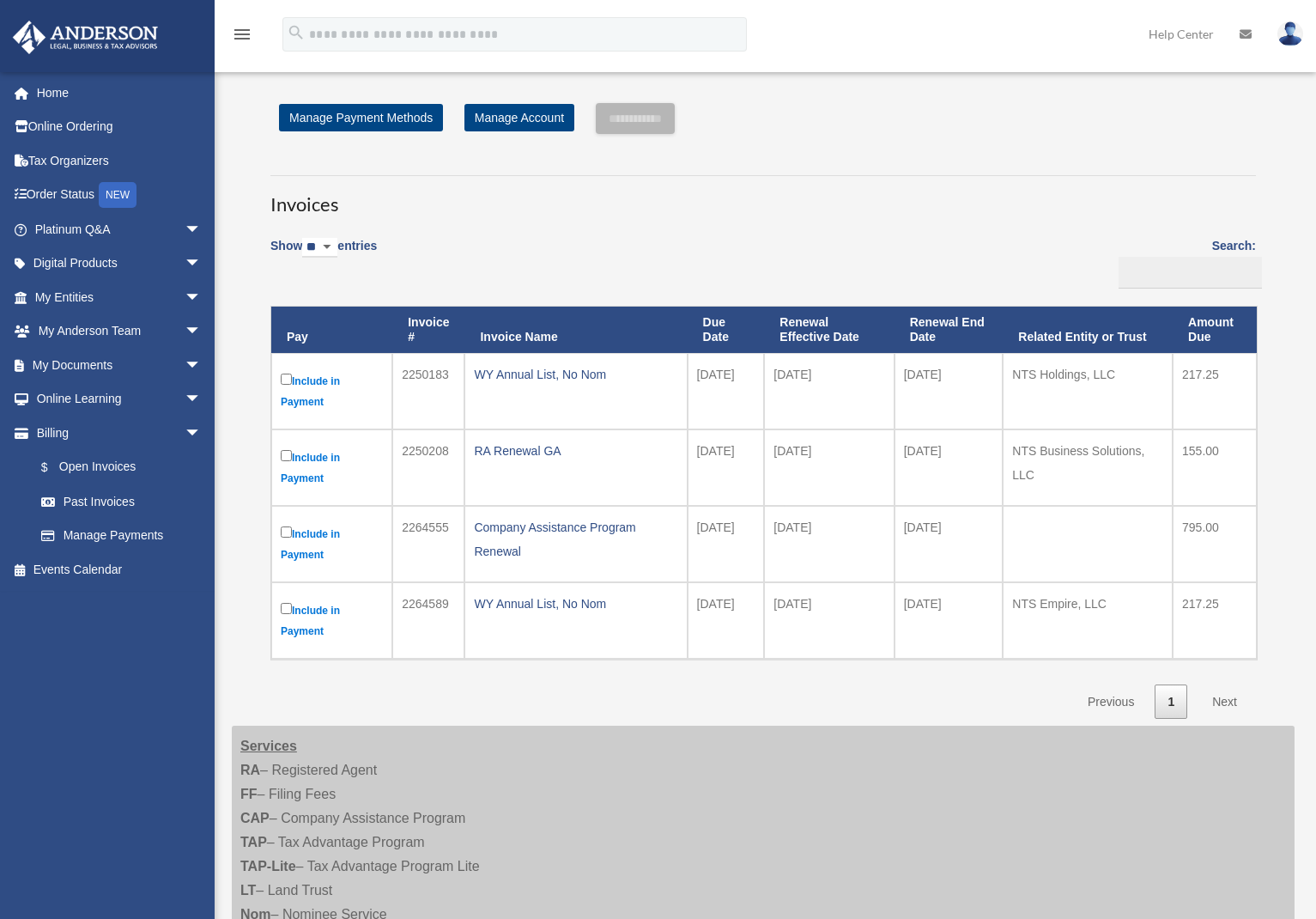  Describe the element at coordinates (119, 331) in the screenshot. I see `a: My Anderson Teamarrow_drop_down` at that location.